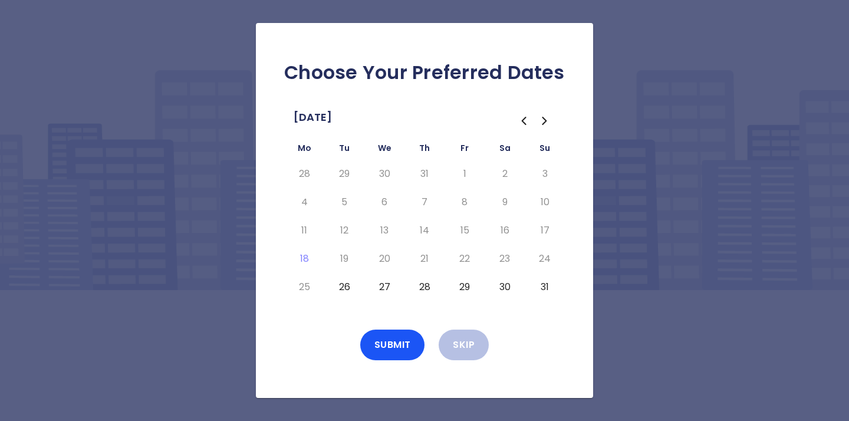 The height and width of the screenshot is (421, 849). I want to click on button: Thursday, August 14th, 2025, so click(425, 231).